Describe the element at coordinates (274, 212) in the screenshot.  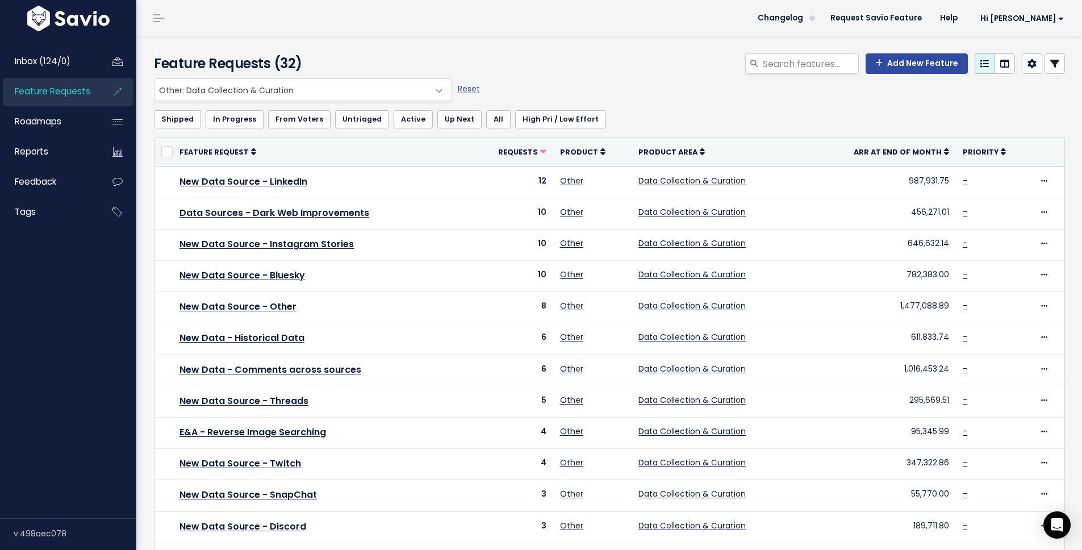
I see `a: Data Sources - Dark Web Improvements` at that location.